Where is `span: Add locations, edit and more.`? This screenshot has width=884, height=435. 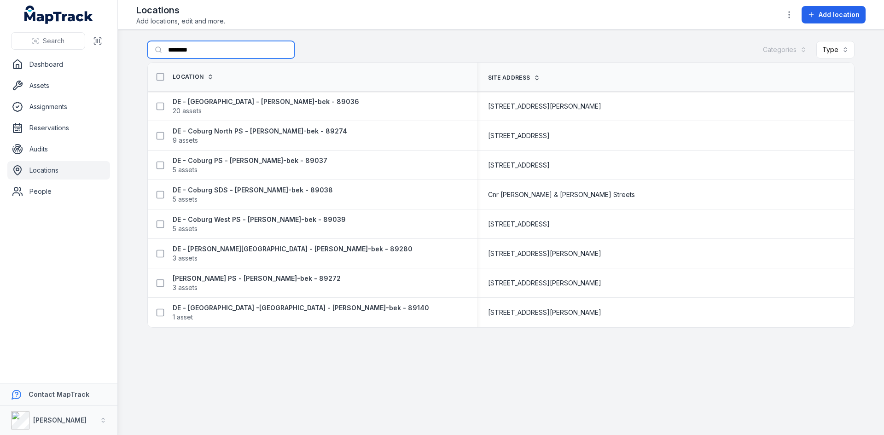
span: Add locations, edit and more. is located at coordinates (181, 21).